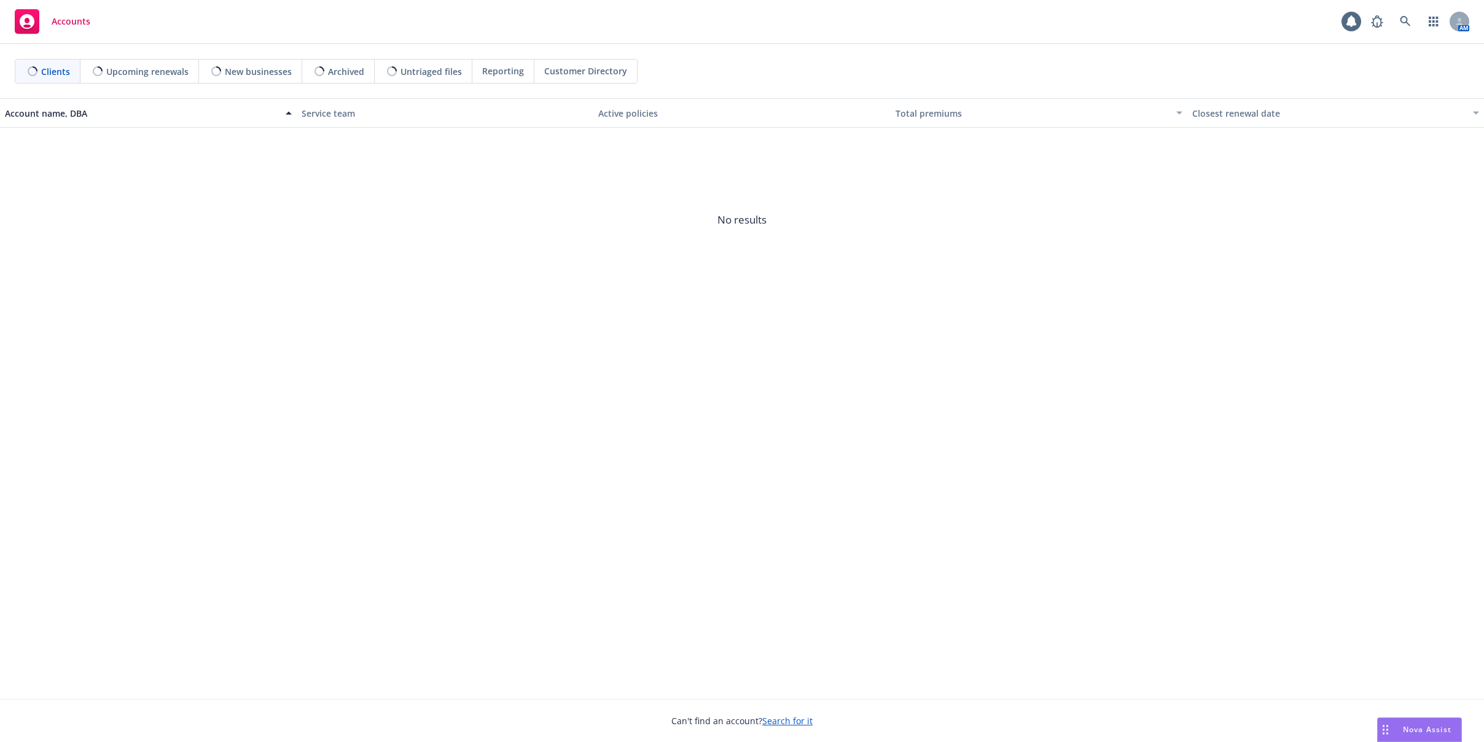  Describe the element at coordinates (71, 21) in the screenshot. I see `span: Accounts` at that location.